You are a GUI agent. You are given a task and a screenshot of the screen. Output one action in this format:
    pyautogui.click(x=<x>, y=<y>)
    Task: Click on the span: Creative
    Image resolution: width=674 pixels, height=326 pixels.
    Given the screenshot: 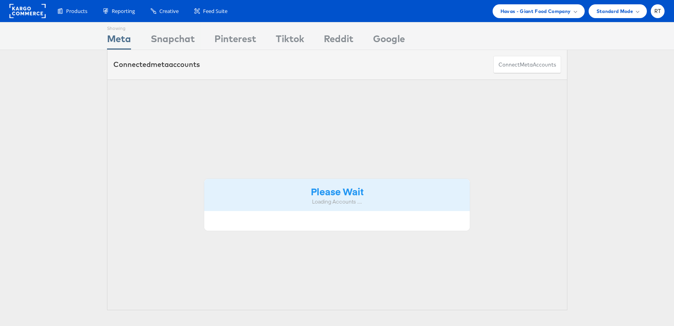 What is the action you would take?
    pyautogui.click(x=169, y=11)
    